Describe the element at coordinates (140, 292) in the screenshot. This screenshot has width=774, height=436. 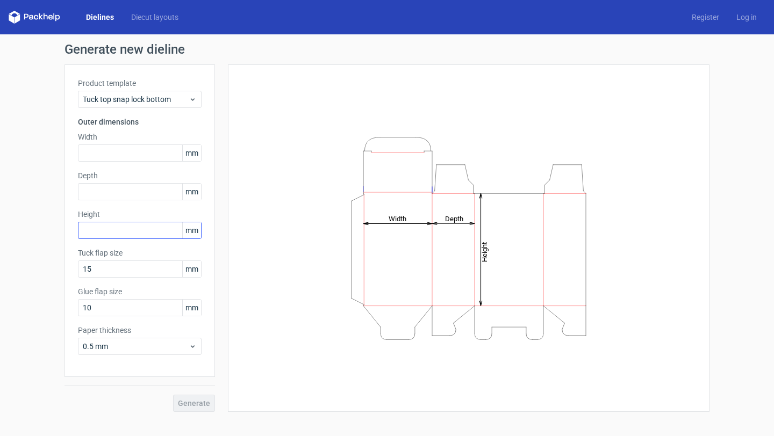
I see `label: Glue flap size` at that location.